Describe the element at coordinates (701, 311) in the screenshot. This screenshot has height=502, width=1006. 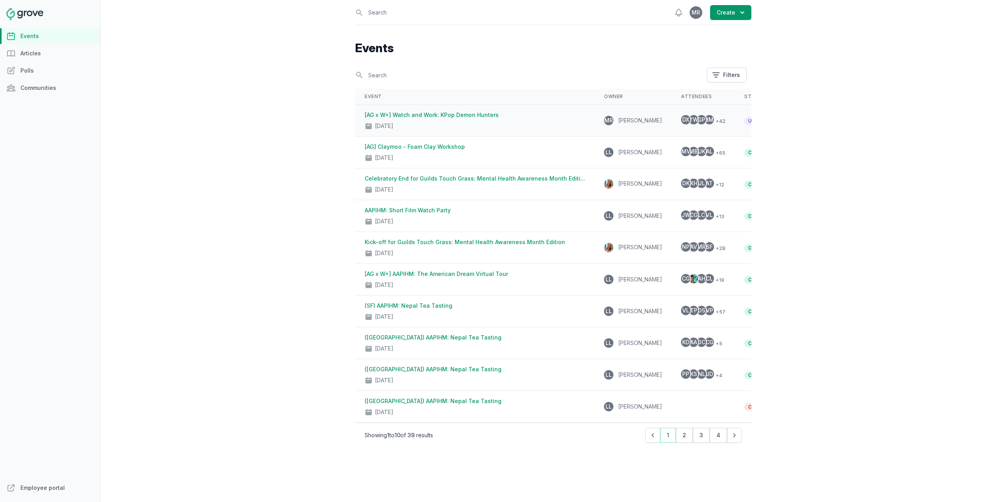
I see `span: DS` at that location.